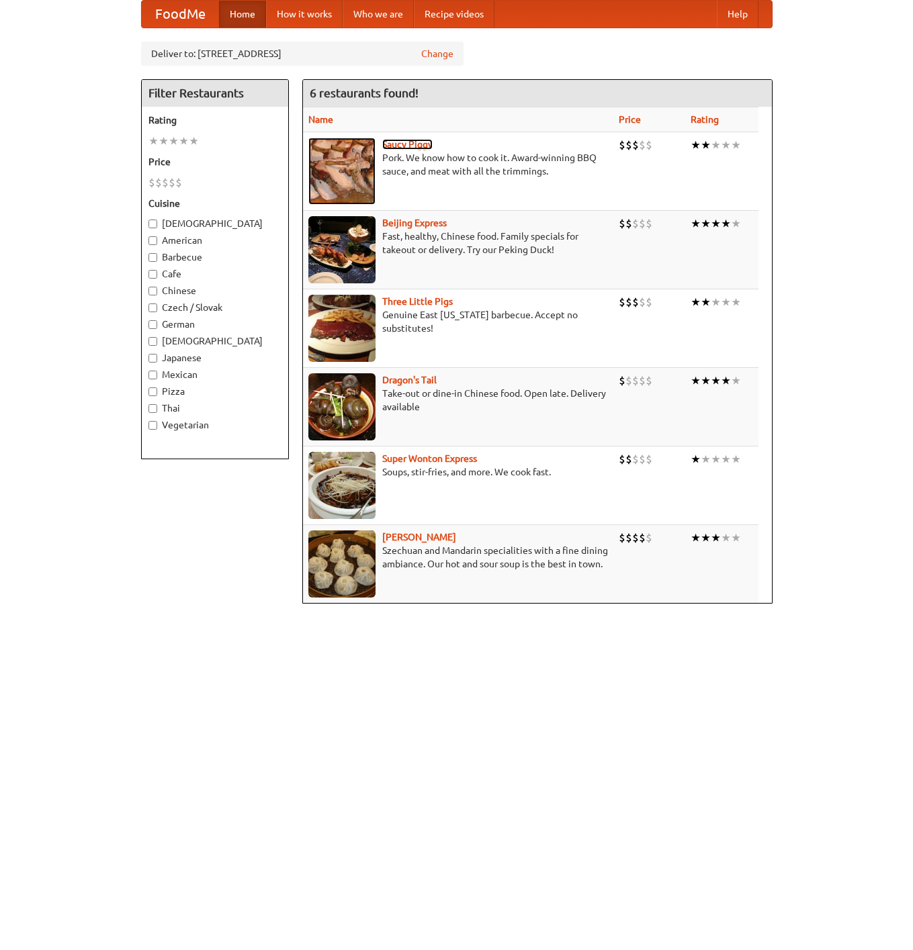 The image size is (913, 950). What do you see at coordinates (152, 408) in the screenshot?
I see `input: Thai` at bounding box center [152, 408].